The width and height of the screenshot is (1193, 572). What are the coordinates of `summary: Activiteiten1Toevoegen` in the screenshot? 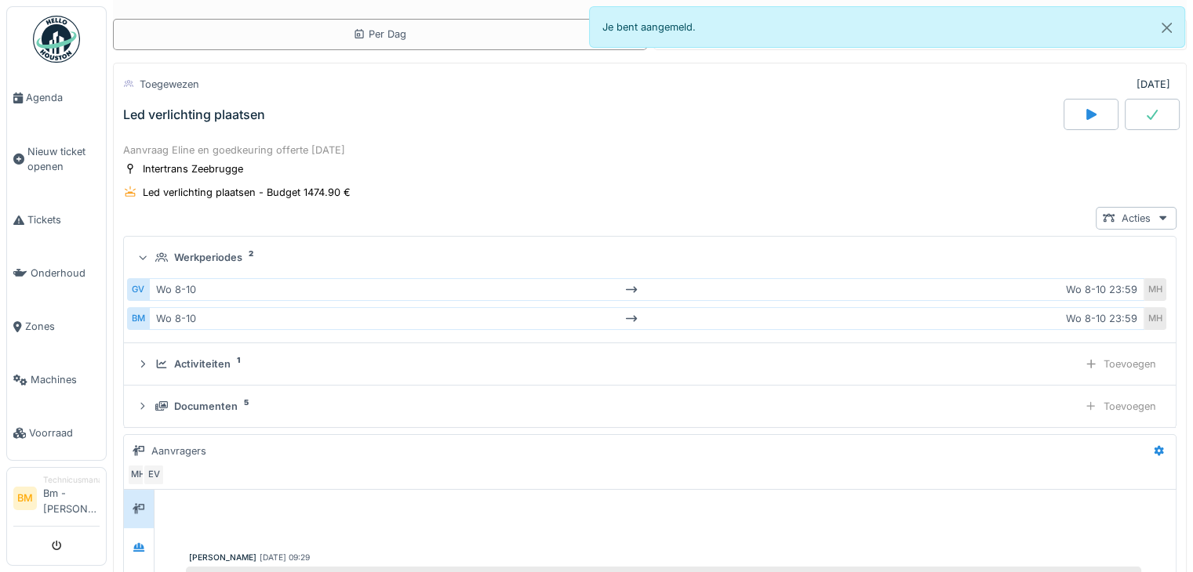 It's located at (649, 364).